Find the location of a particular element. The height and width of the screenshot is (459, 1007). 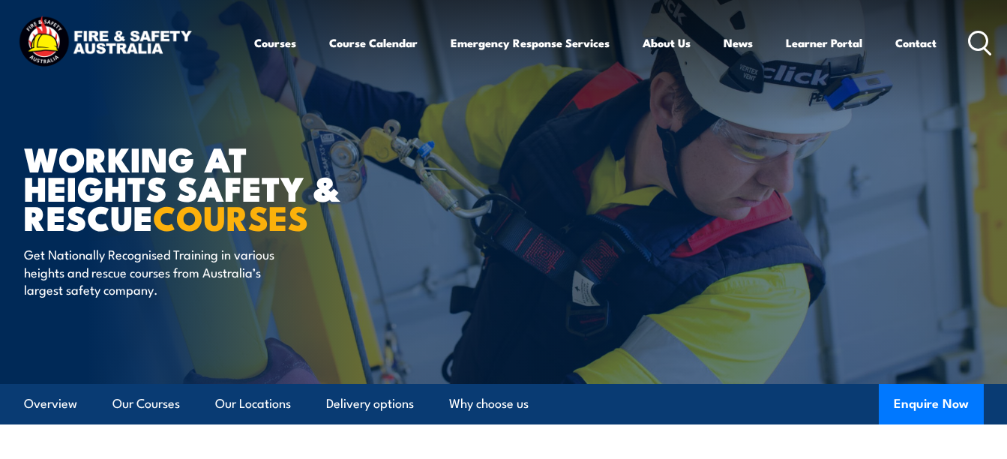

a: About Us is located at coordinates (667, 43).